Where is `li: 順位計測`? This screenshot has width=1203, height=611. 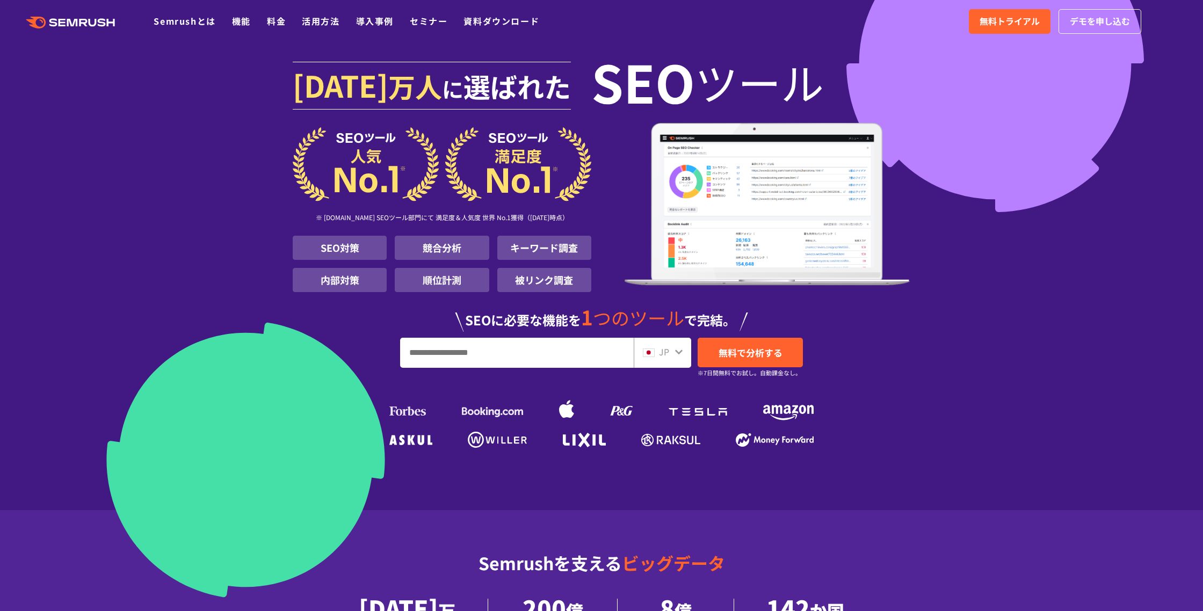
li: 順位計測 is located at coordinates (442, 280).